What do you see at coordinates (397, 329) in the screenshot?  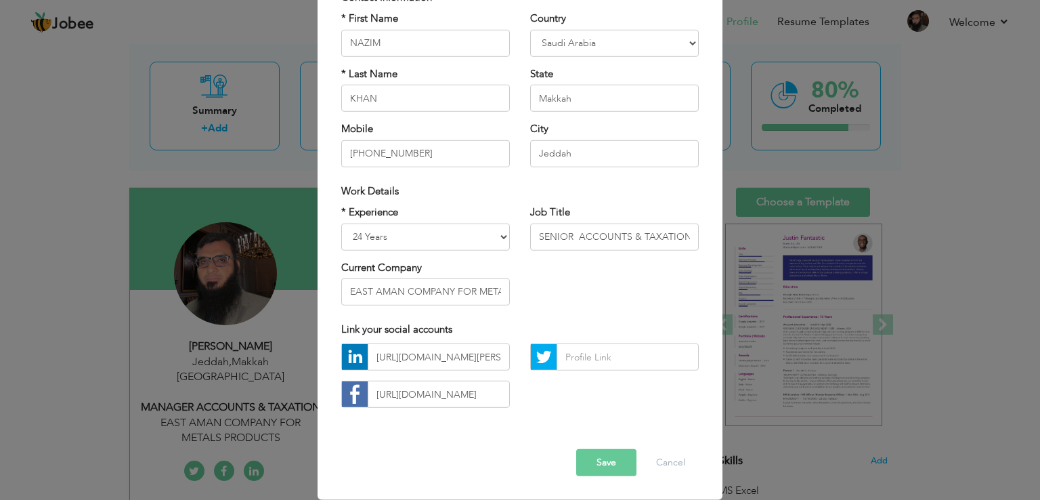 I see `span: Link your social accounts` at bounding box center [397, 329].